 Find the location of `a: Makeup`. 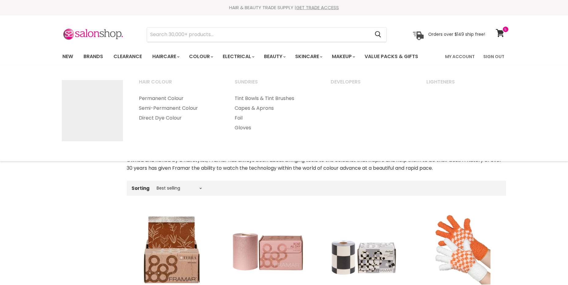

a: Makeup is located at coordinates (343, 57).